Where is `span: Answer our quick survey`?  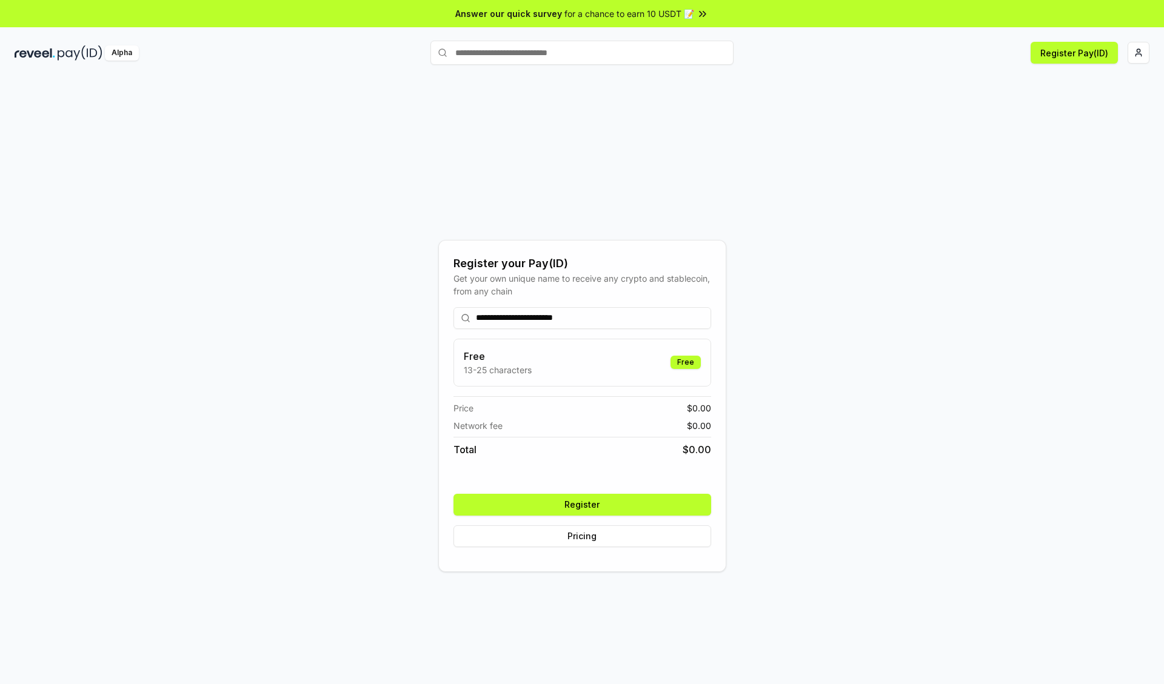 span: Answer our quick survey is located at coordinates (509, 13).